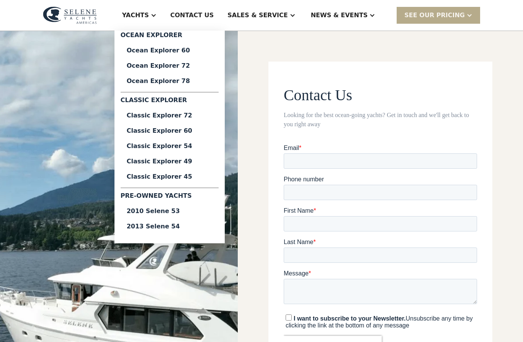  Describe the element at coordinates (170, 177) in the screenshot. I see `div: Classic Explorer 45` at that location.